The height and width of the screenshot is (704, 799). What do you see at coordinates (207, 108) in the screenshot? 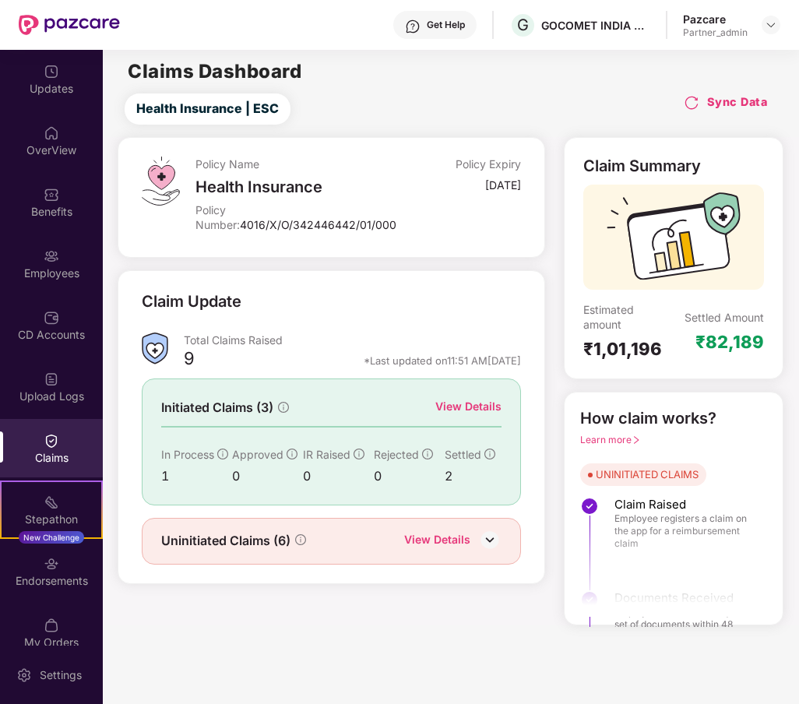
I see `span: Health Insurance | ESC` at bounding box center [207, 108].